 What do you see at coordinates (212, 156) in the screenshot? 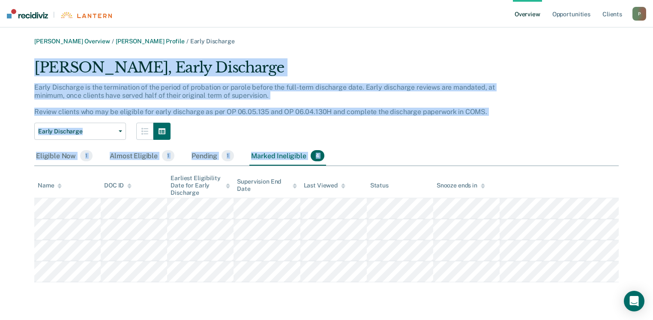
I see `div: Pending1` at bounding box center [212, 156].